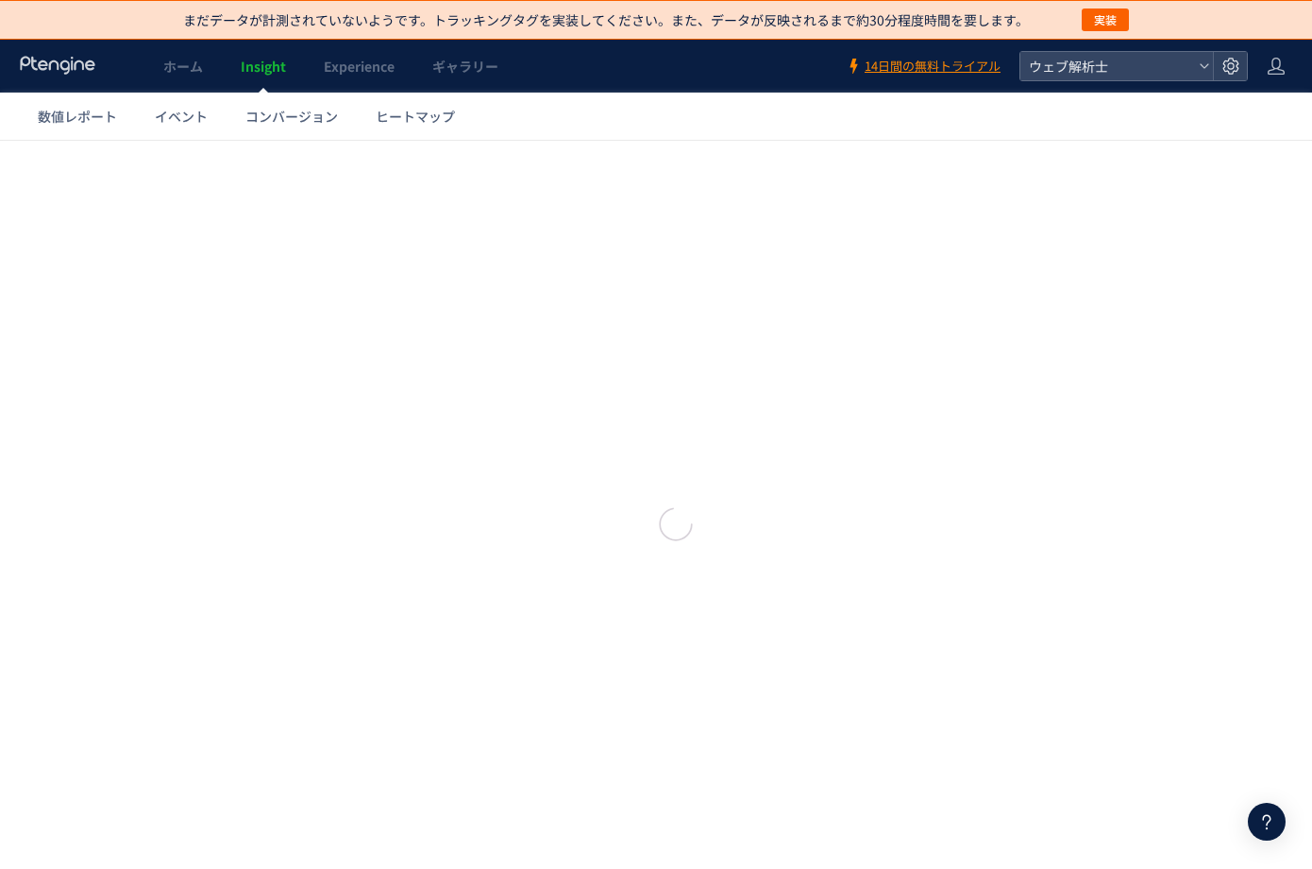  What do you see at coordinates (933, 66) in the screenshot?
I see `span: 14日間の無料トライアル` at bounding box center [933, 66].